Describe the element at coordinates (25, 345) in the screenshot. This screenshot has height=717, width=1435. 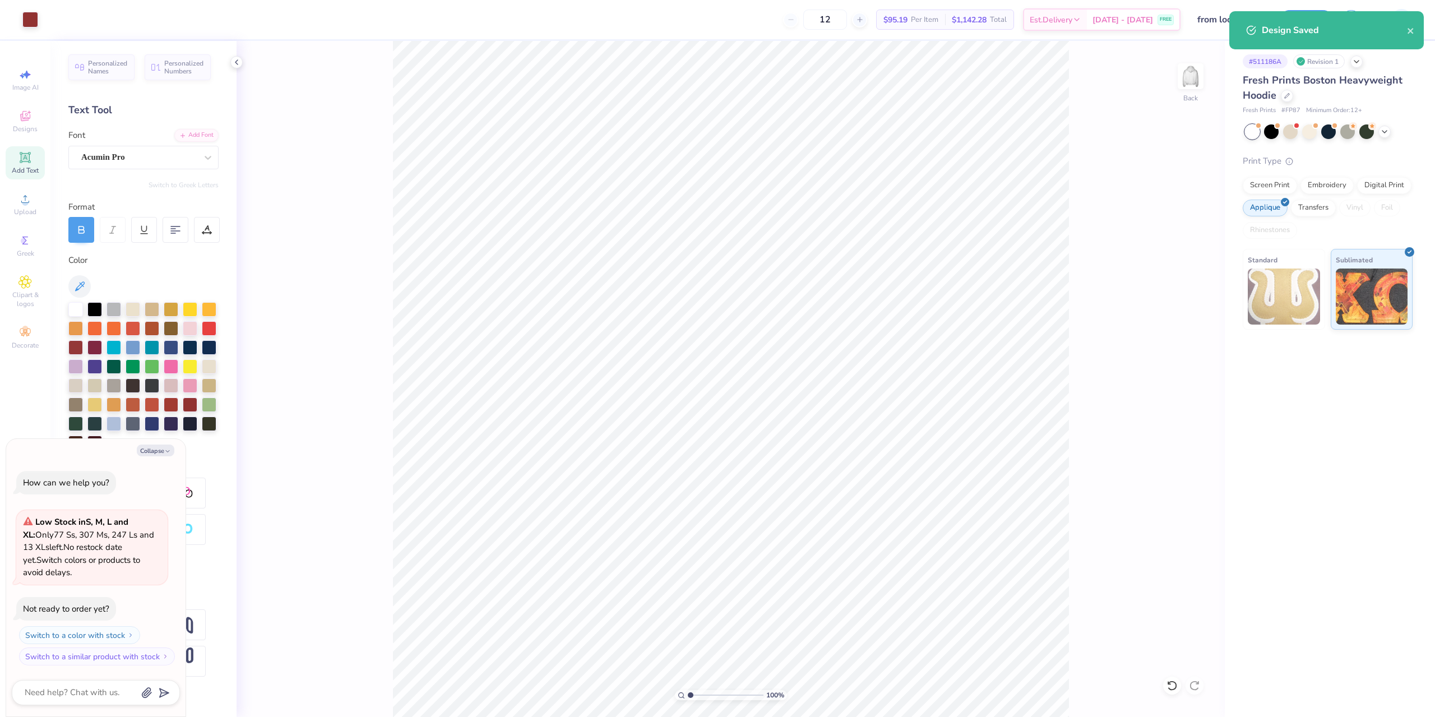
I see `span: Decorate` at that location.